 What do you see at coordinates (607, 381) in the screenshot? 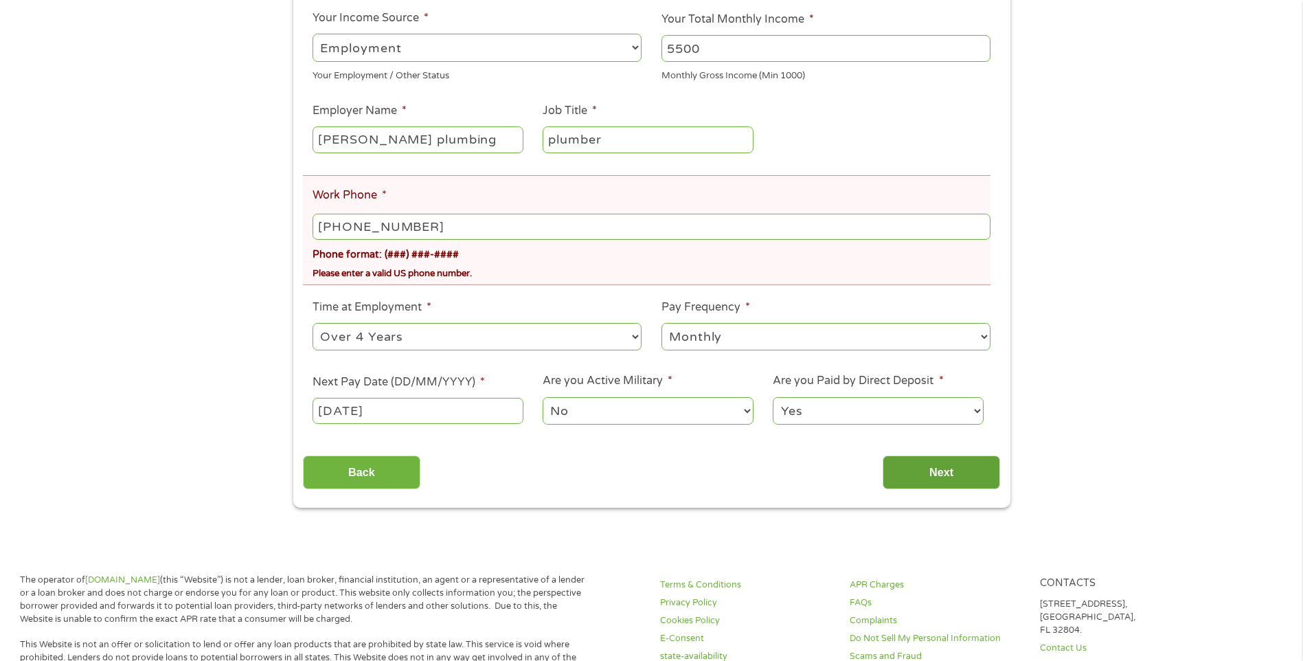
I see `label: Are you Active Military` at bounding box center [607, 381].